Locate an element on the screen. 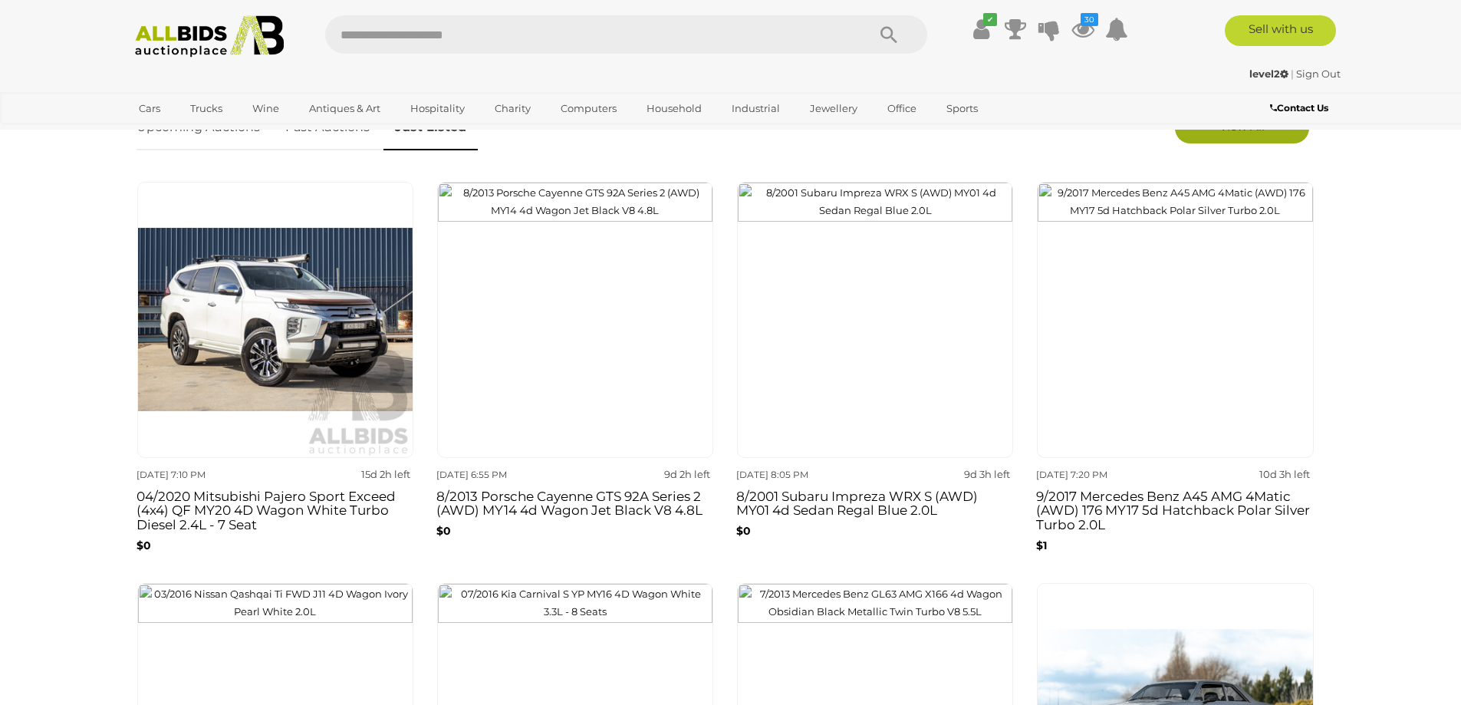  a: Cars is located at coordinates (150, 108).